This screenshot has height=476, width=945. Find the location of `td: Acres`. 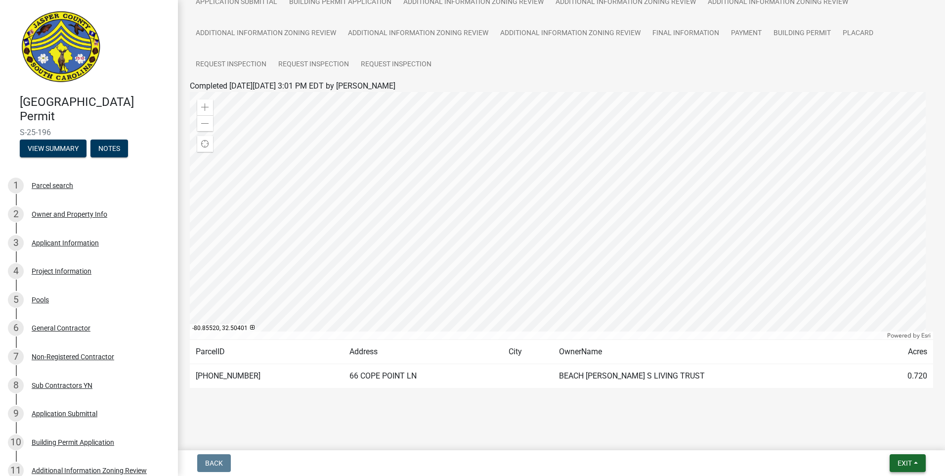

td: Acres is located at coordinates (901, 352).